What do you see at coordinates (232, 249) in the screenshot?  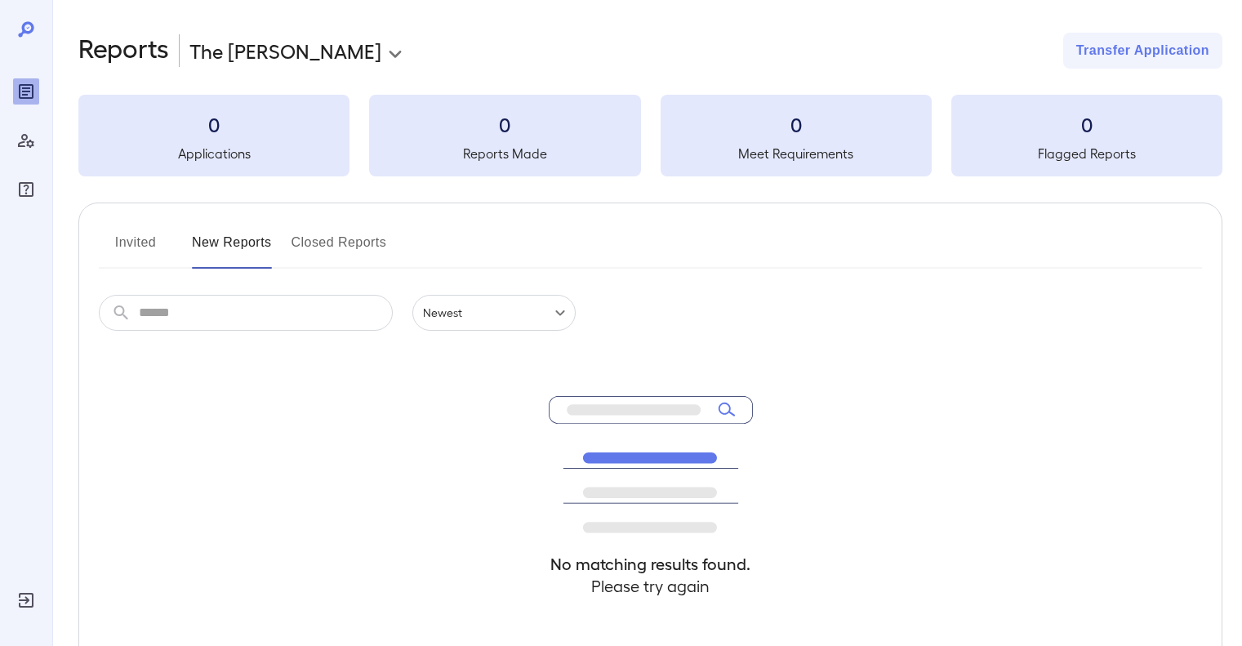 I see `button: New Reports` at bounding box center [232, 249].